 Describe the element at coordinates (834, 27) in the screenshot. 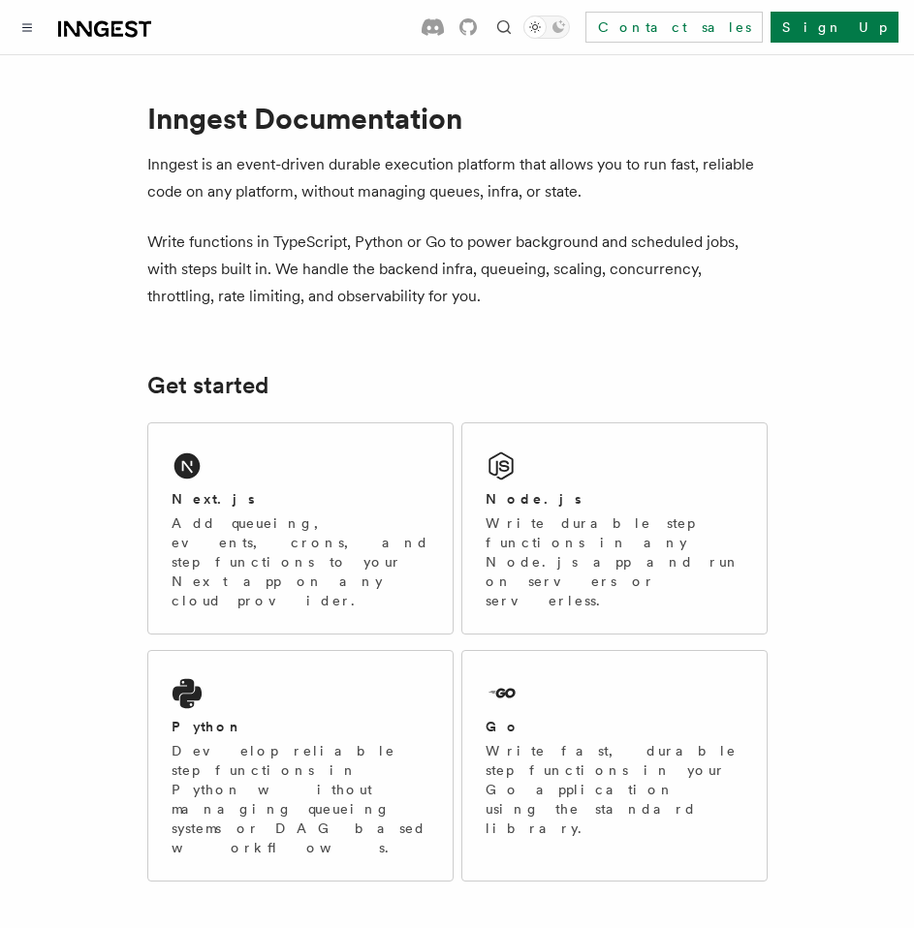

I see `a: Sign Up` at that location.